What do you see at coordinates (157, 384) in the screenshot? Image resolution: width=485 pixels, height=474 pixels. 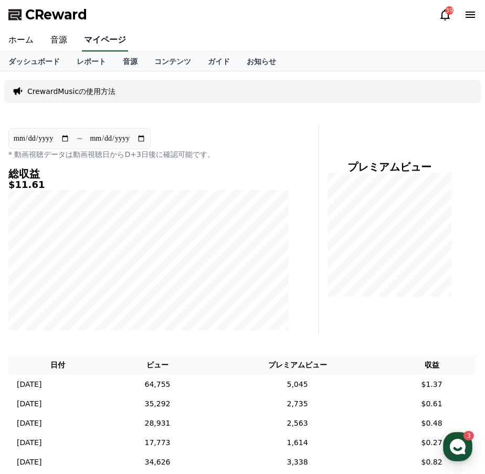 I see `td: 64,755` at bounding box center [157, 384].